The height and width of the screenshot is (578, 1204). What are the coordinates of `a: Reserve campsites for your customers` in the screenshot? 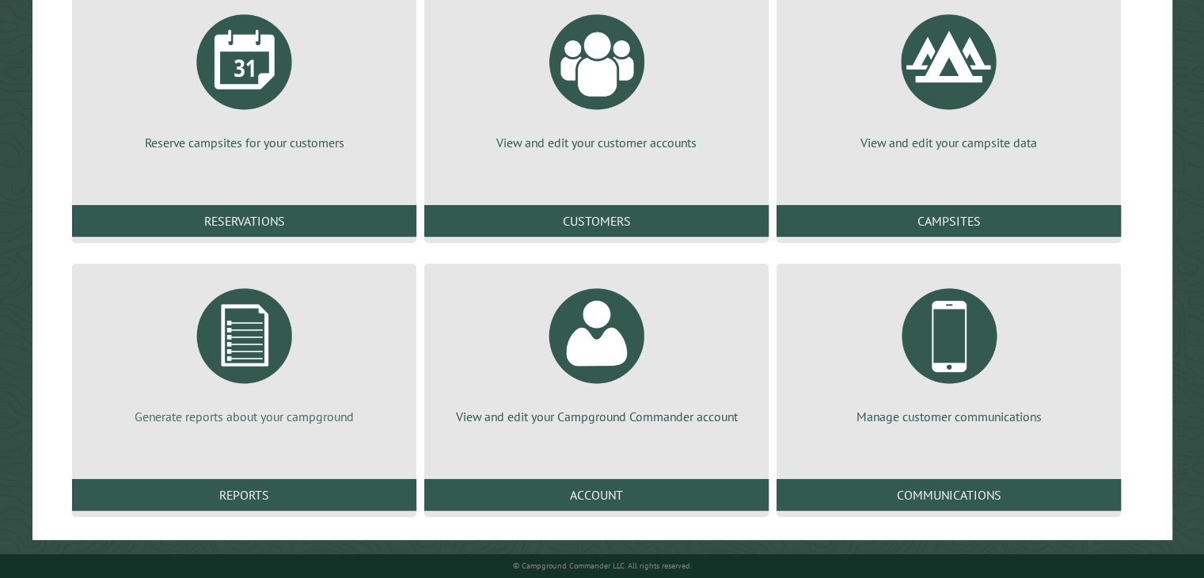 It's located at (244, 77).